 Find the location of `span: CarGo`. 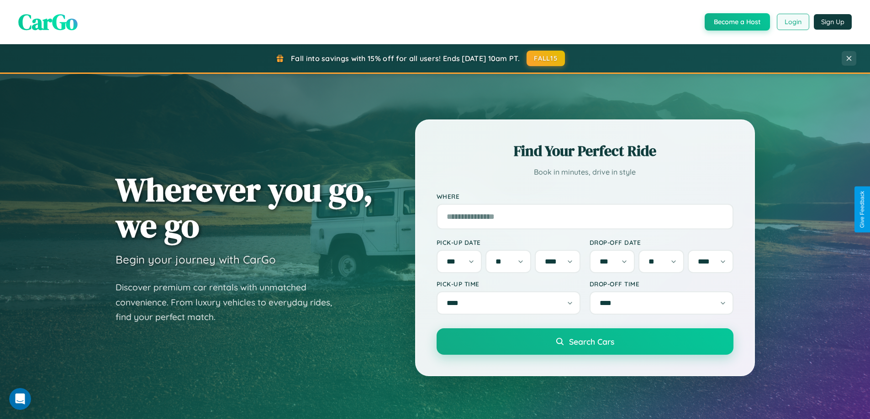

span: CarGo is located at coordinates (48, 22).